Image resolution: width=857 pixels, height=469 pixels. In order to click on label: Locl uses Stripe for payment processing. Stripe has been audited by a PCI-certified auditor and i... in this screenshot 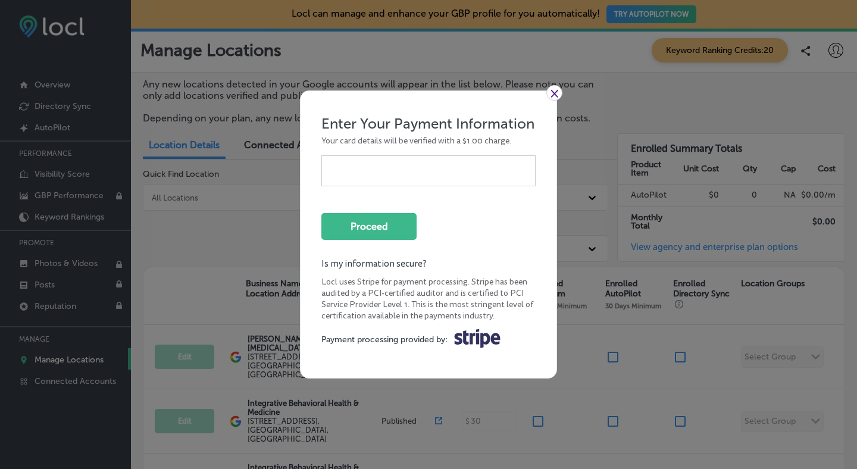, I will do `click(429, 299)`.